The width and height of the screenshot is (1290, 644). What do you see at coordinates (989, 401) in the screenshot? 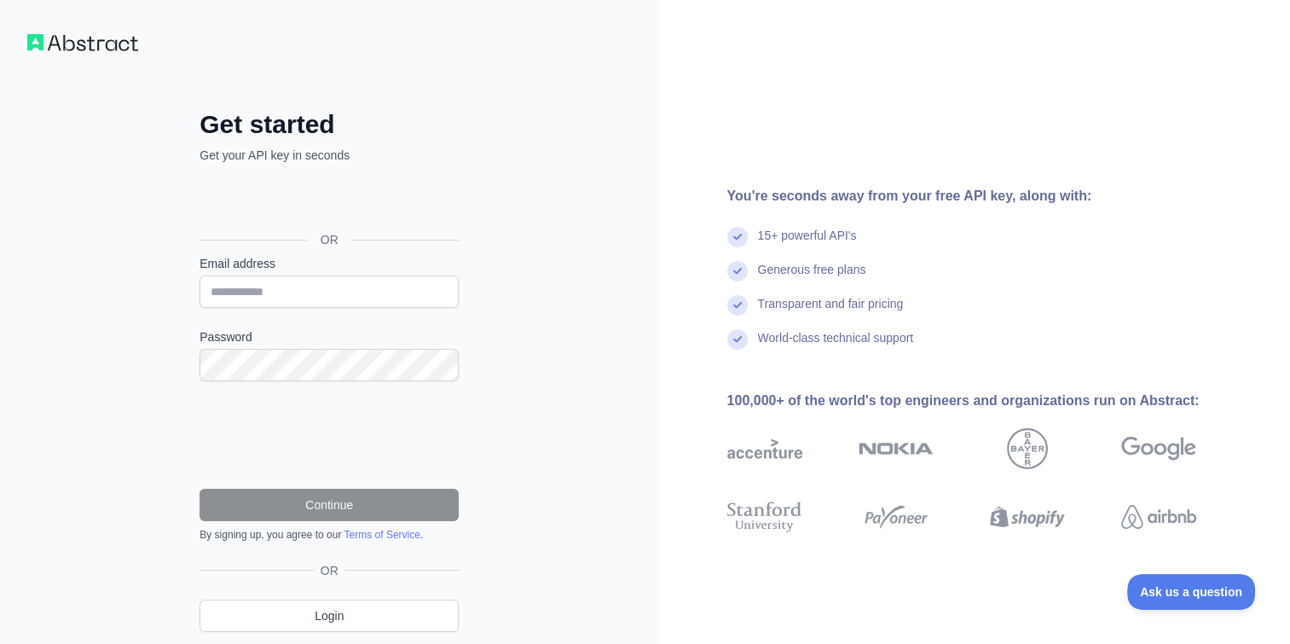
I see `div: 100,000+ of the world's top engineers and organizations run on Abstract:` at bounding box center [989, 401].